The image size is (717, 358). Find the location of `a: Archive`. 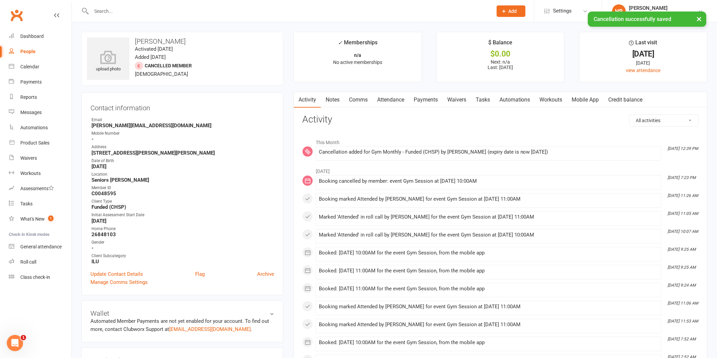

a: Archive is located at coordinates (265, 274).